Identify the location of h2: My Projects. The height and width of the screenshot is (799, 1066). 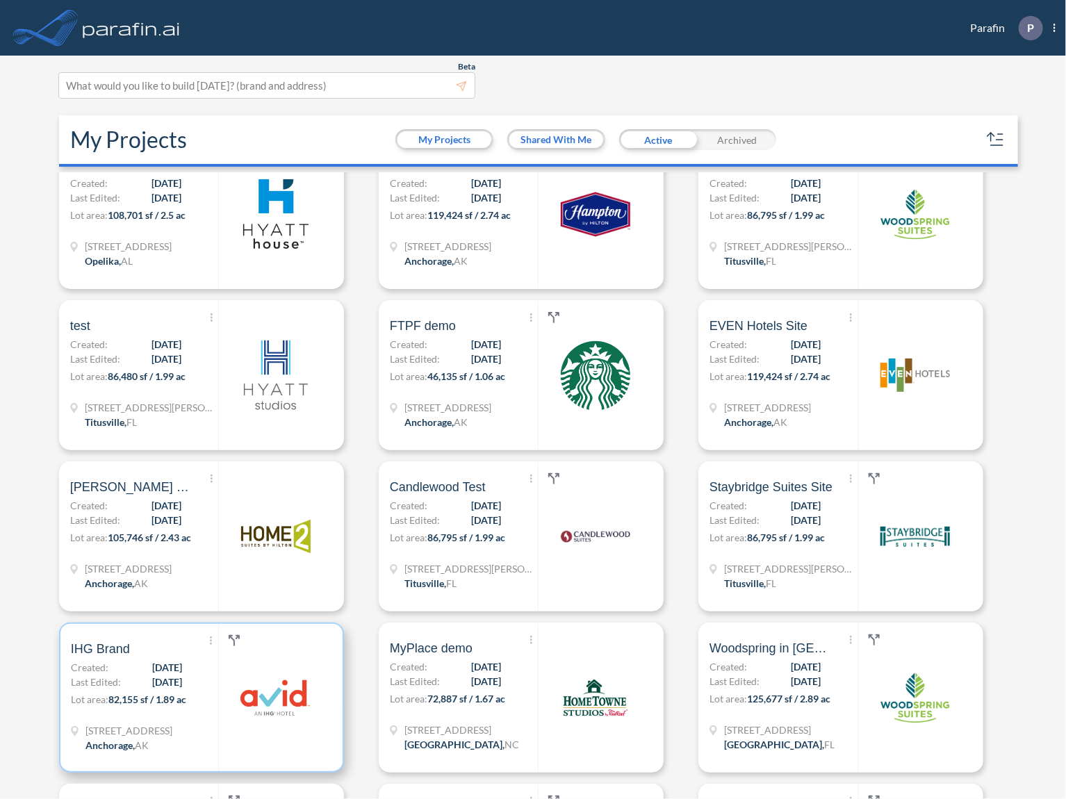
(129, 140).